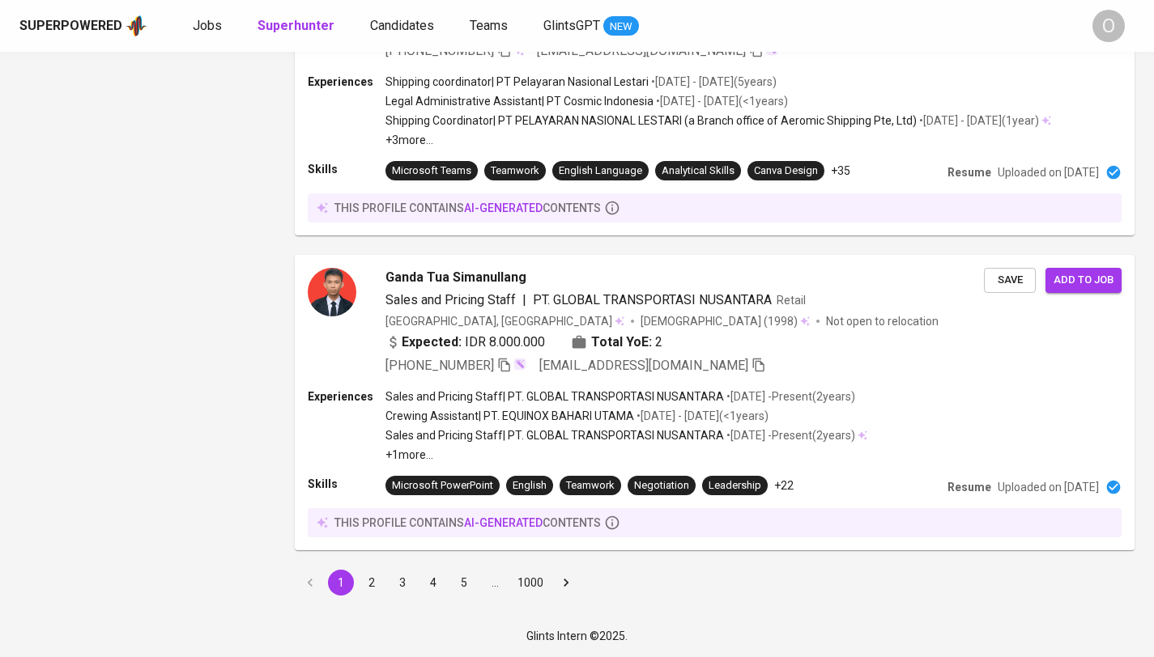  What do you see at coordinates (403, 26) in the screenshot?
I see `a: Candidates` at bounding box center [403, 26].